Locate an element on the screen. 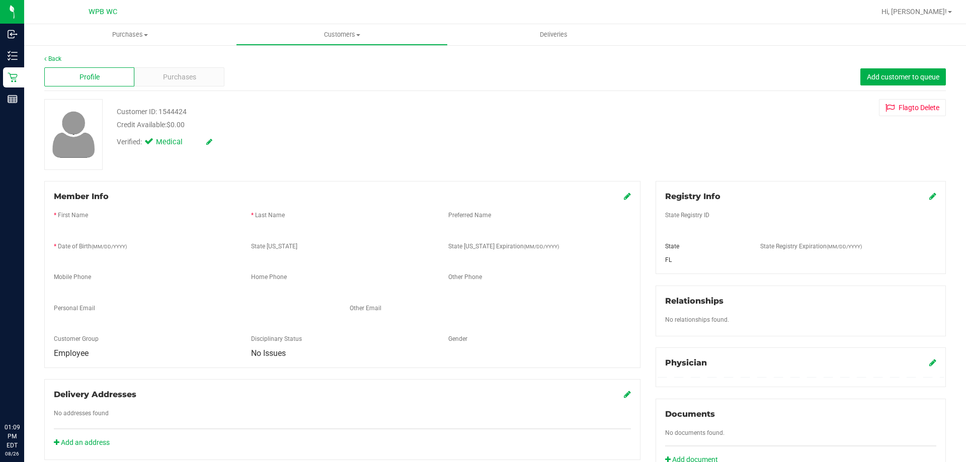 This screenshot has width=966, height=462. a: Back is located at coordinates (53, 59).